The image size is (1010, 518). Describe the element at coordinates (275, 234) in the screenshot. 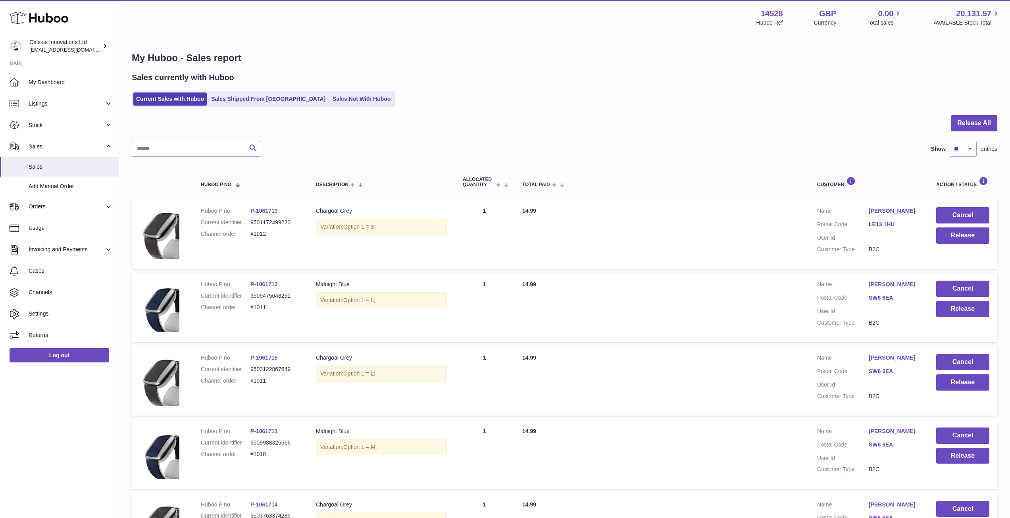

I see `dd: #1012` at that location.